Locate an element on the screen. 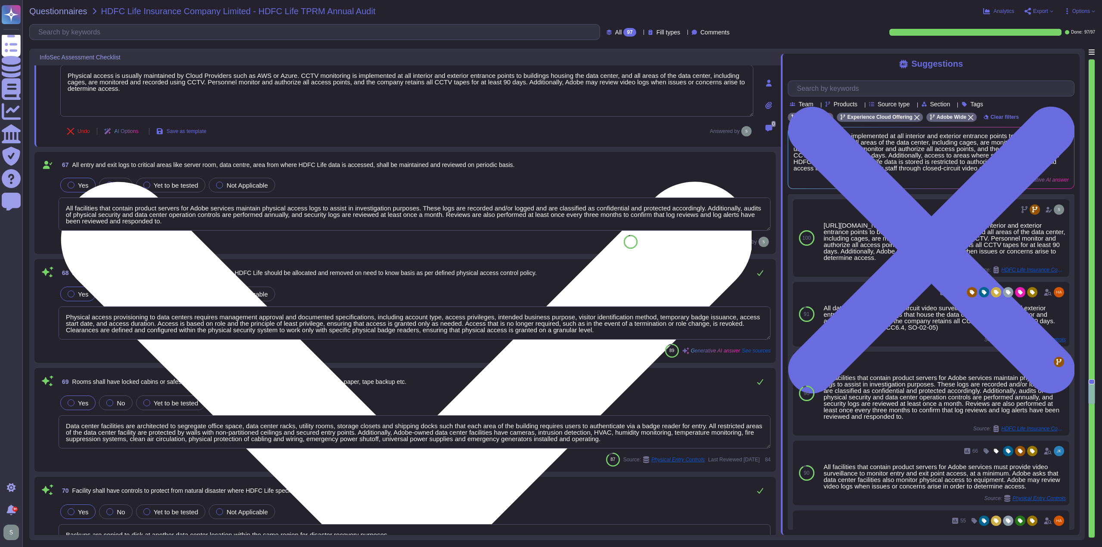 The height and width of the screenshot is (547, 1102). span: 87 is located at coordinates (612, 459).